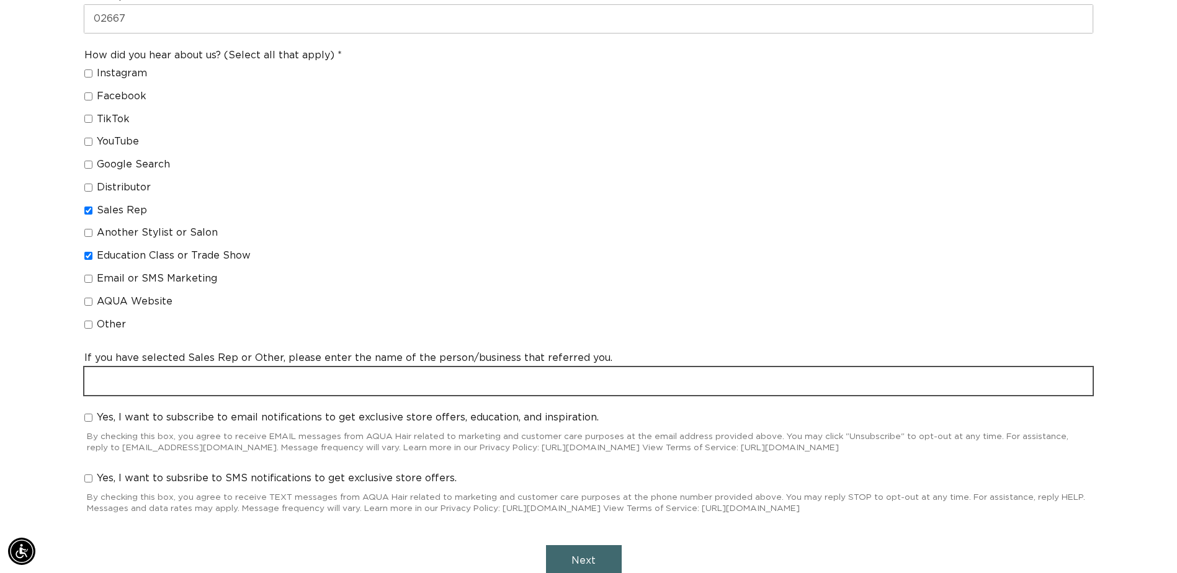 This screenshot has height=573, width=1177. What do you see at coordinates (111, 325) in the screenshot?
I see `span: Other` at bounding box center [111, 325].